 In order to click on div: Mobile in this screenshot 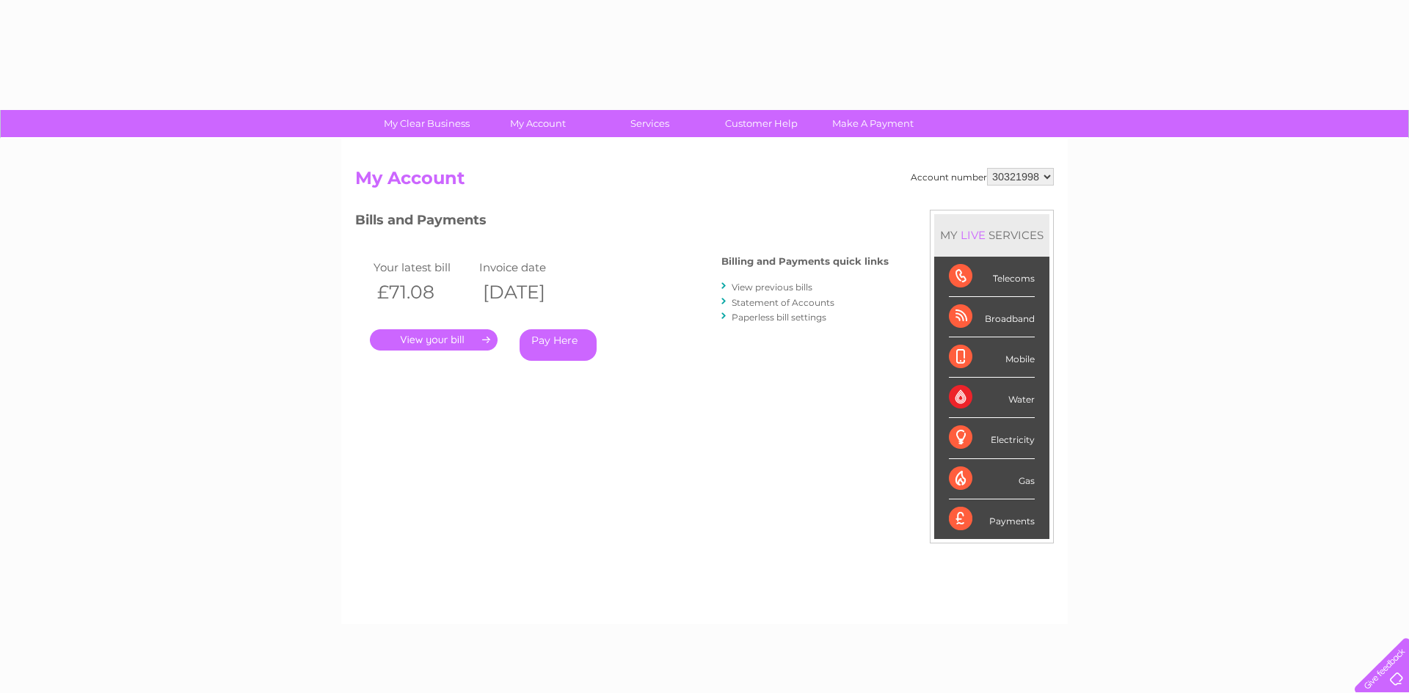, I will do `click(991, 357)`.